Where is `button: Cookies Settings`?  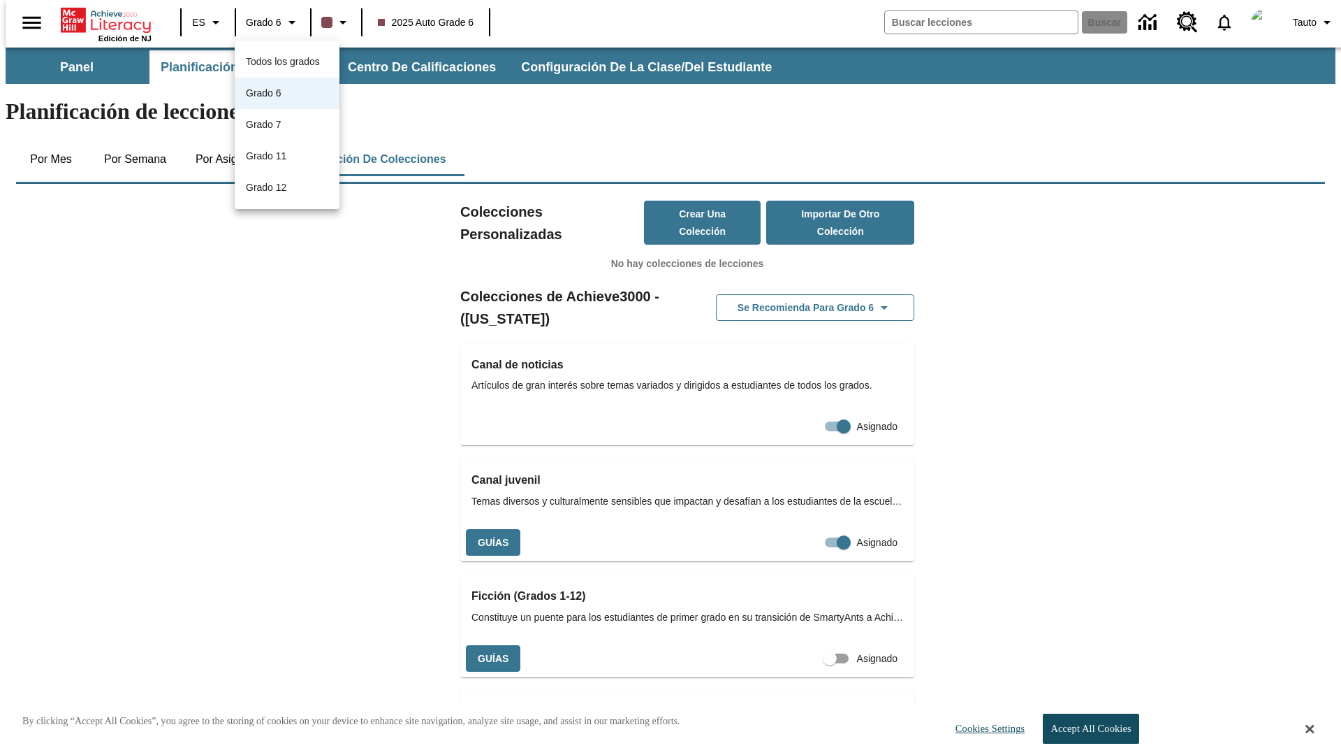
button: Cookies Settings is located at coordinates (987, 728).